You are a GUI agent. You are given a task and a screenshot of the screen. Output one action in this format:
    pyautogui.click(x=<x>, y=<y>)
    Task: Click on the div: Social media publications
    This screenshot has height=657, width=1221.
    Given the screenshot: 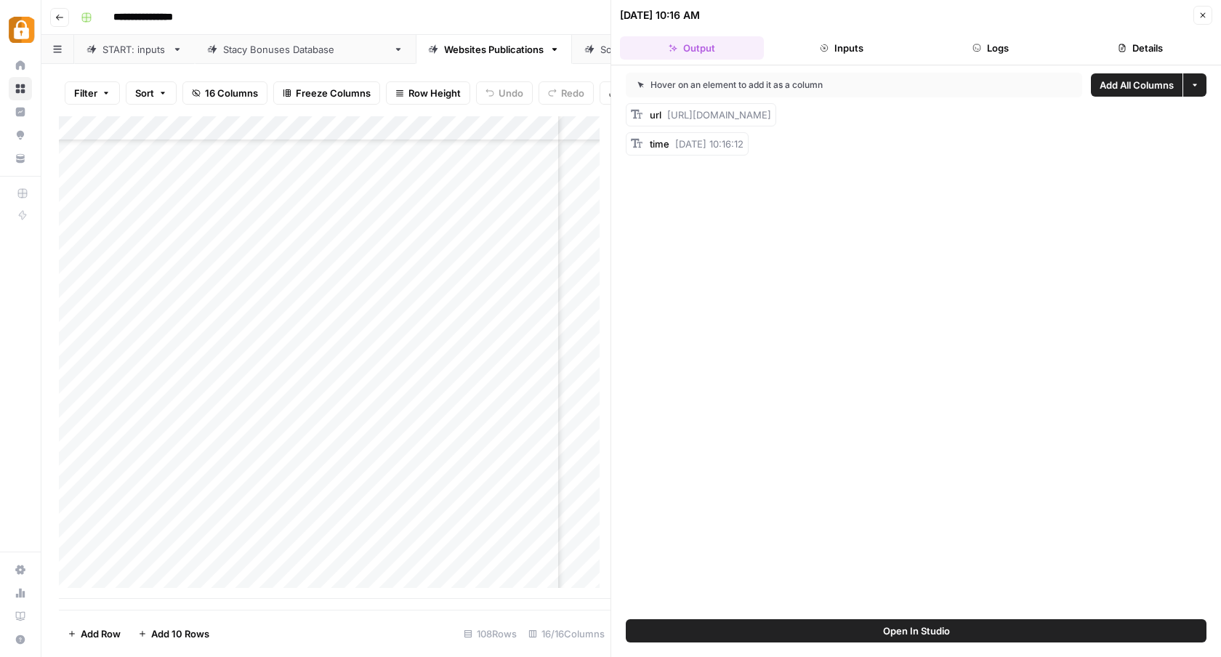 What is the action you would take?
    pyautogui.click(x=657, y=49)
    